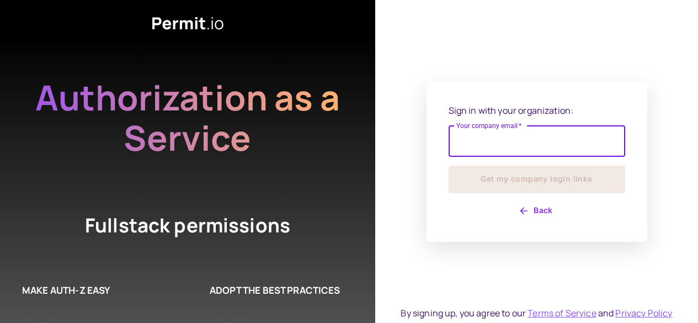  I want to click on p: Sign in with your organization:, so click(536, 110).